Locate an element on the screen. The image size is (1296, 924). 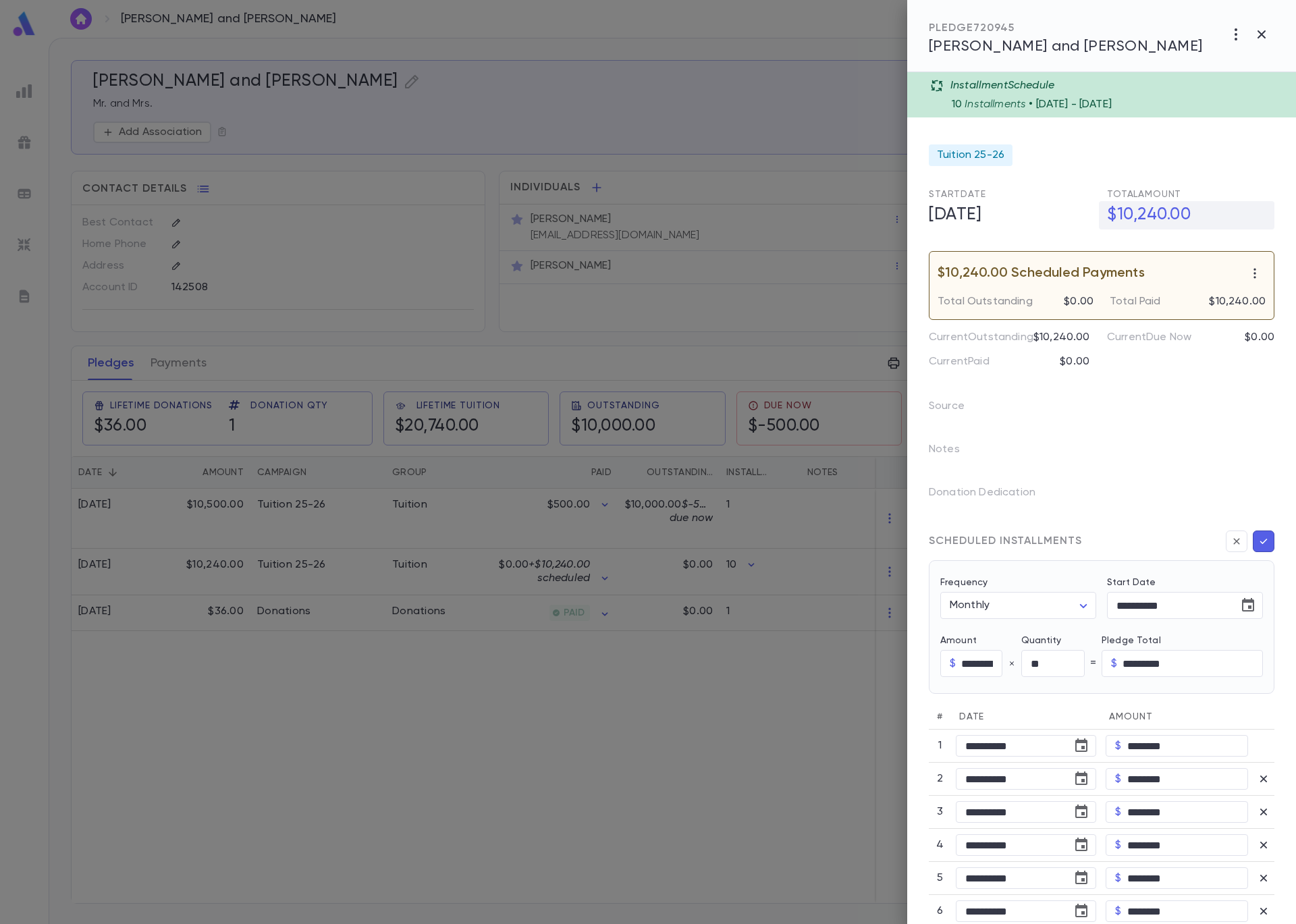
p: Current Outstanding is located at coordinates (981, 338).